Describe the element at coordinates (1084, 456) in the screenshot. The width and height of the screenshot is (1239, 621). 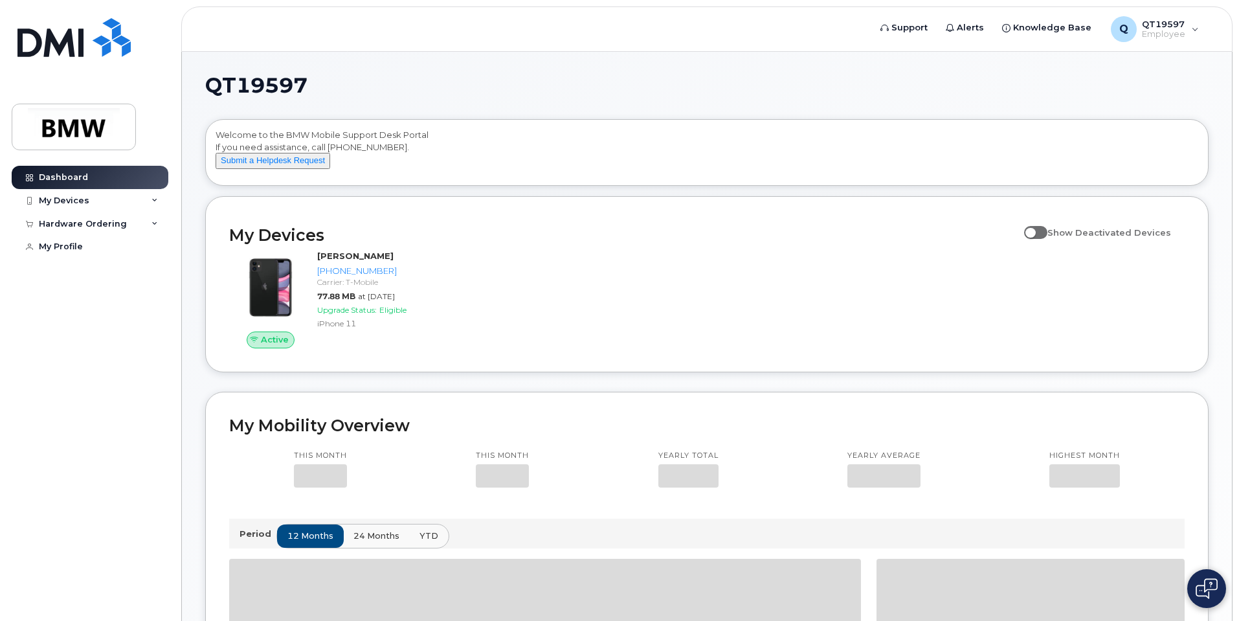
I see `p: Highest month` at that location.